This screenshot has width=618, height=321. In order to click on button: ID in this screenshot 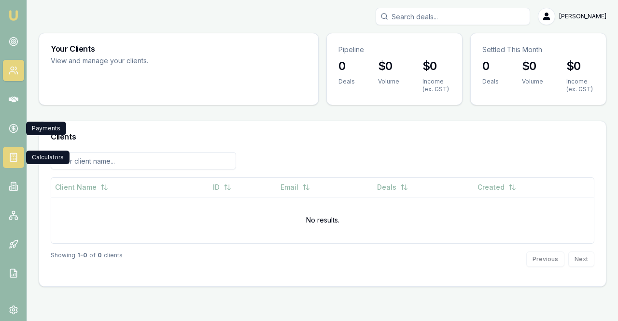, I will do `click(222, 187)`.